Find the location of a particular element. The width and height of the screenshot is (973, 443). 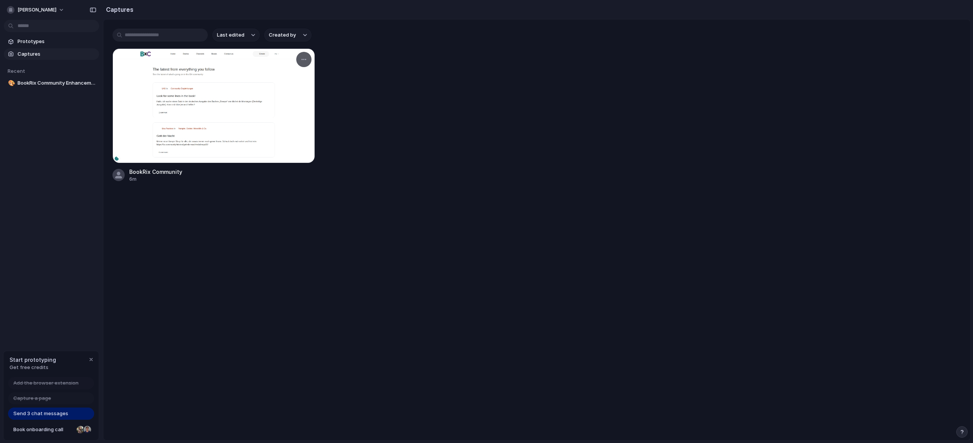

div: Nicole Kubica is located at coordinates (80, 430).